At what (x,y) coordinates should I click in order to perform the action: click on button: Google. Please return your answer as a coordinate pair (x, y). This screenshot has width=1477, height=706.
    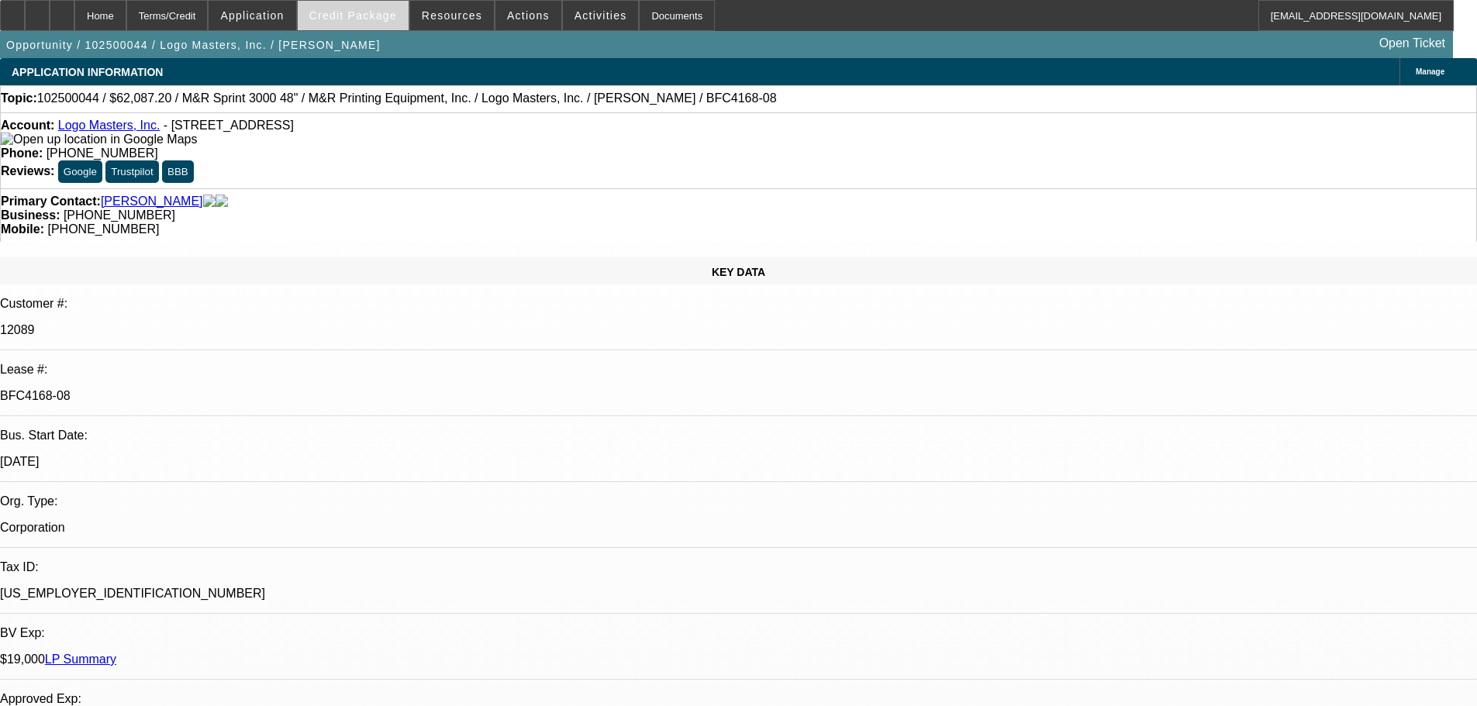
    Looking at the image, I should click on (80, 171).